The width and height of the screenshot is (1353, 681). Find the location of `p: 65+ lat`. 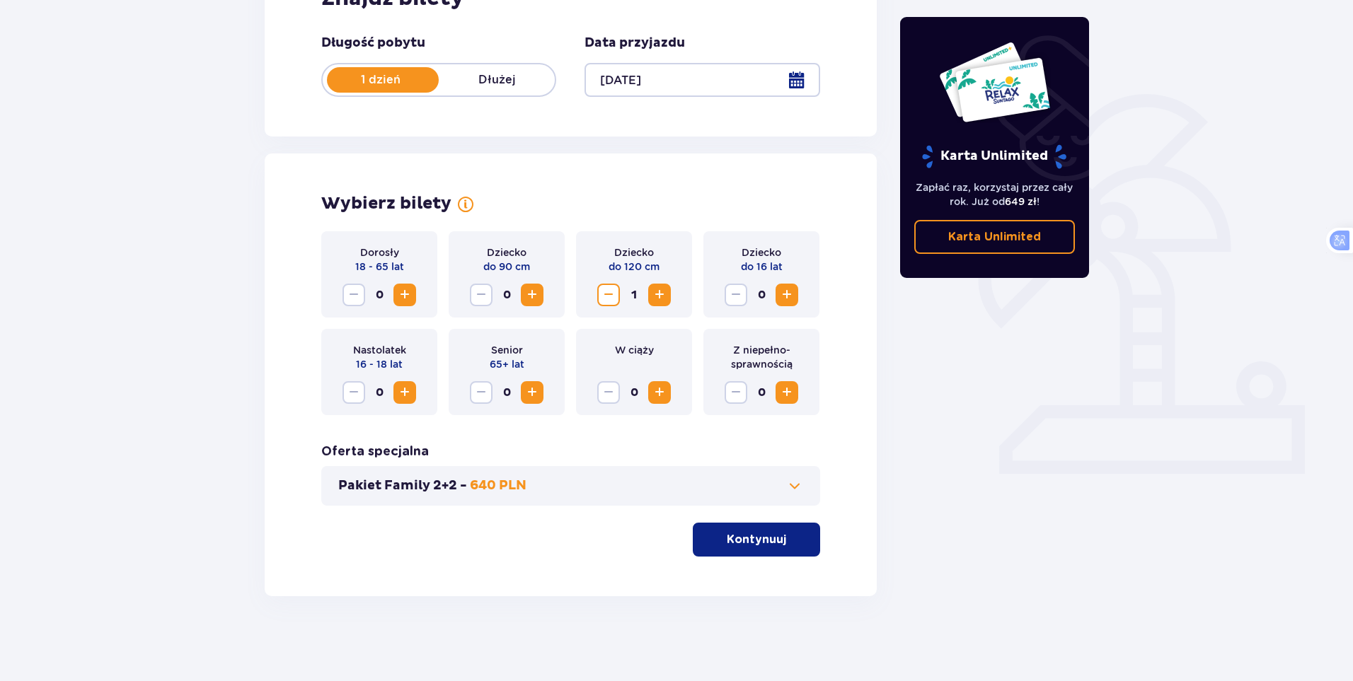

p: 65+ lat is located at coordinates (507, 364).